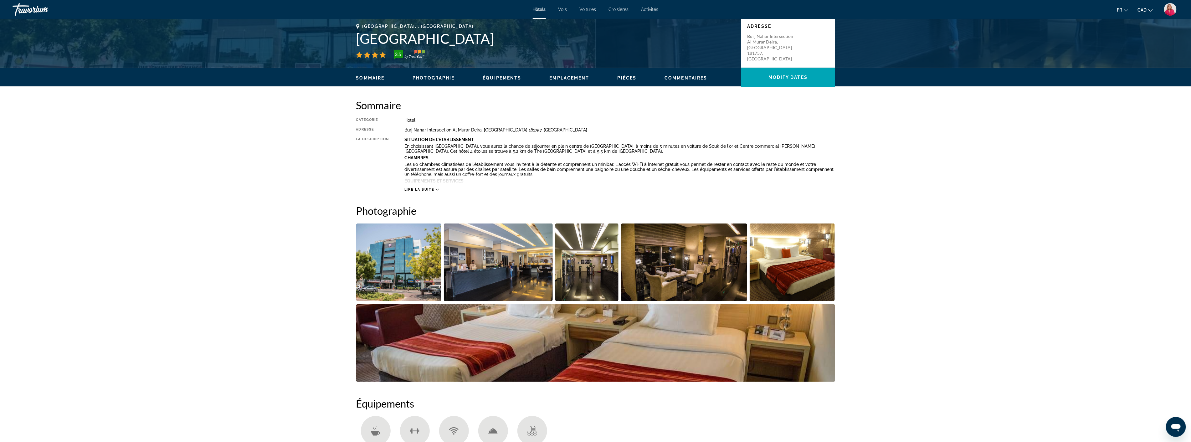 This screenshot has width=1191, height=442. Describe the element at coordinates (1171, 9) in the screenshot. I see `button: User Menu` at that location.